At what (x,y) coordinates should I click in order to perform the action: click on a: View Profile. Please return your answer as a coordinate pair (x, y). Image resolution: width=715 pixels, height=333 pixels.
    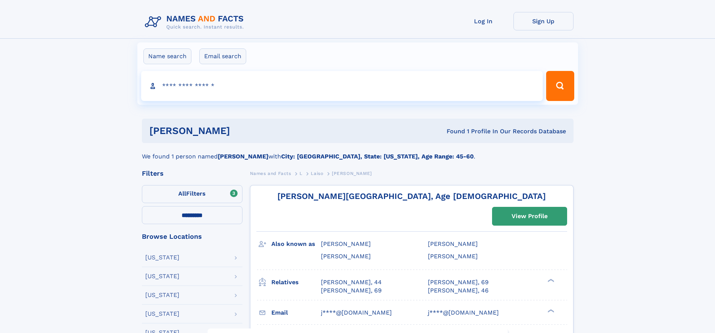
    Looking at the image, I should click on (530, 216).